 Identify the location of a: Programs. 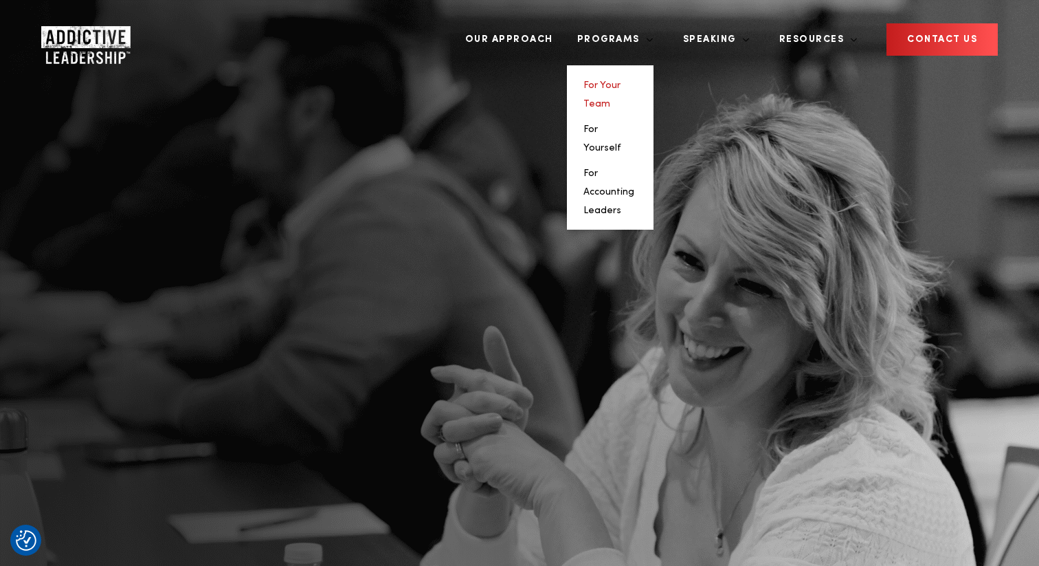
(610, 39).